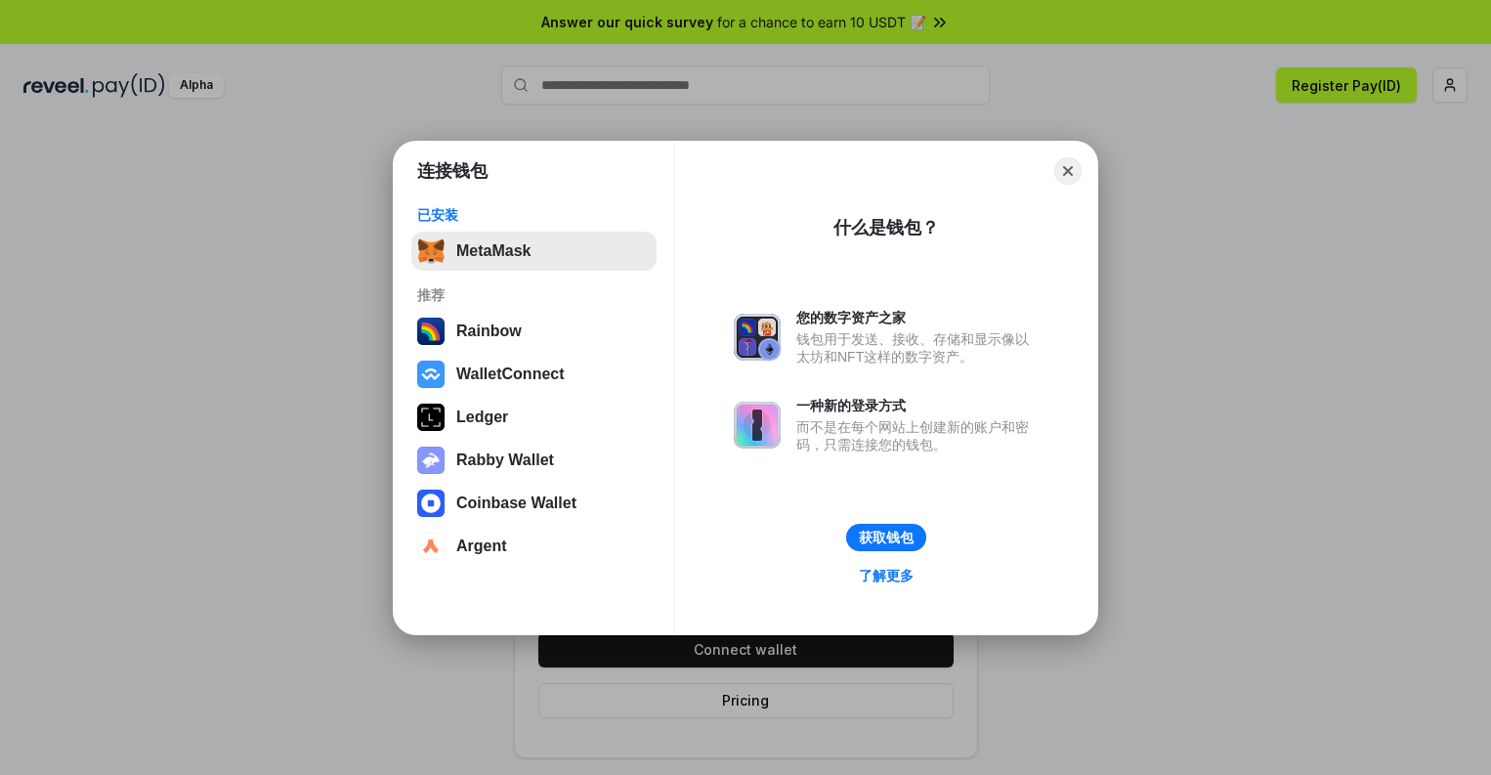 The width and height of the screenshot is (1491, 775). Describe the element at coordinates (533, 374) in the screenshot. I see `button: WalletConnect` at that location.